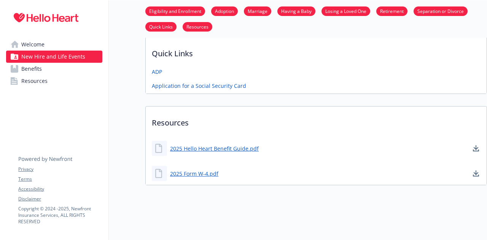 Image resolution: width=487 pixels, height=240 pixels. Describe the element at coordinates (214, 148) in the screenshot. I see `a: 2025 Hello Heart Benefit Guide.pdf` at that location.